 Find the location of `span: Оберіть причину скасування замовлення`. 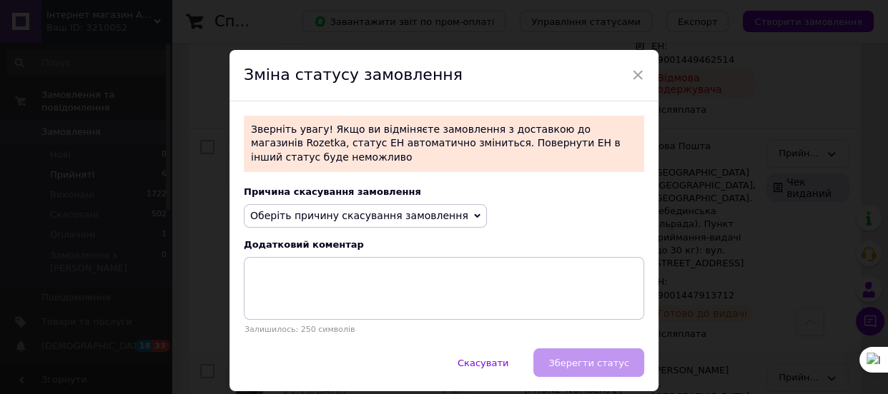

span: Оберіть причину скасування замовлення is located at coordinates (359, 216).